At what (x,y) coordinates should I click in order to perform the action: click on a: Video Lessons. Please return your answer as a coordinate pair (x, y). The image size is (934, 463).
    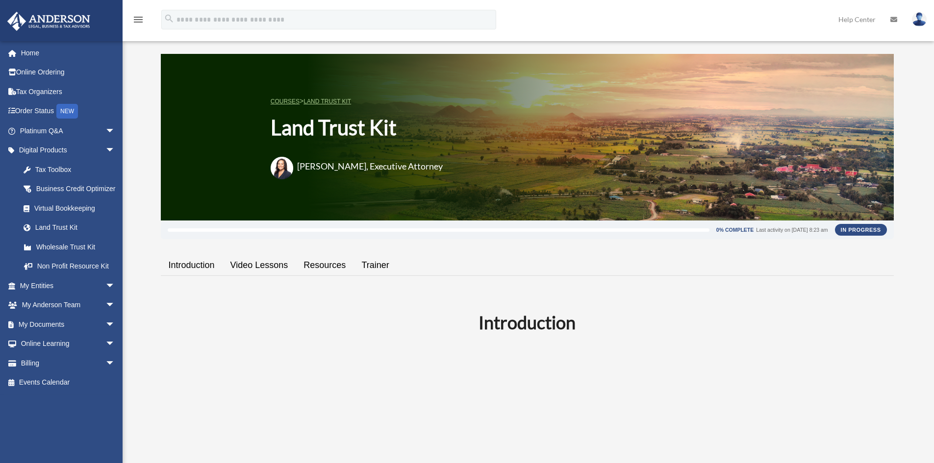
    Looking at the image, I should click on (259, 265).